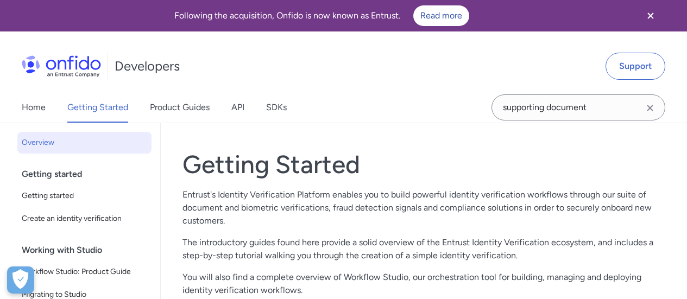  I want to click on div: Cookie Preferences, so click(21, 280).